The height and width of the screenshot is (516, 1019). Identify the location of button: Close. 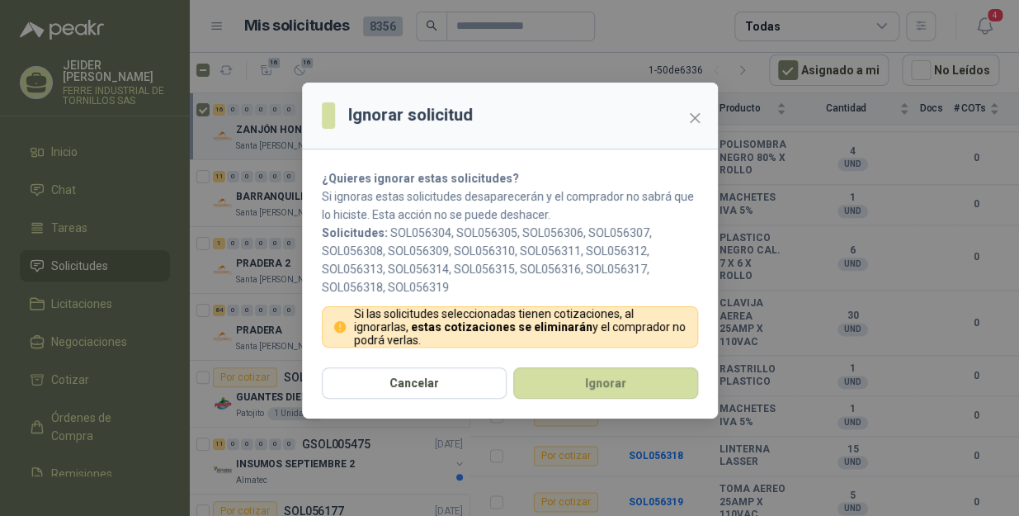
(694, 118).